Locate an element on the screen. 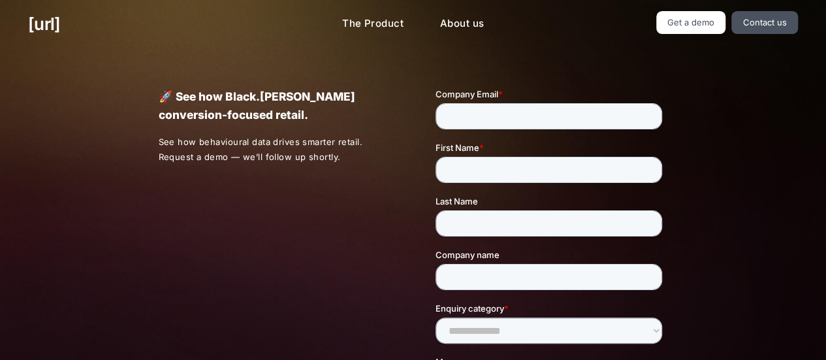  a: Contact us is located at coordinates (765, 22).